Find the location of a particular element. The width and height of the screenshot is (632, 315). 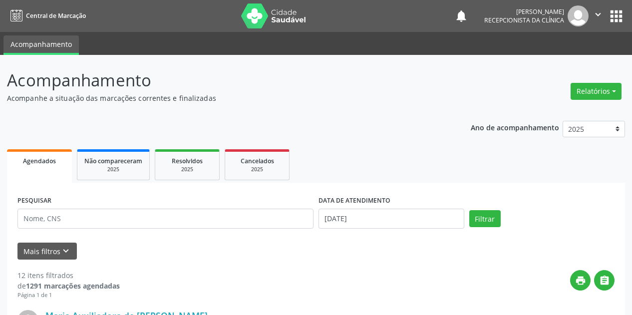

div: de is located at coordinates (68, 286).